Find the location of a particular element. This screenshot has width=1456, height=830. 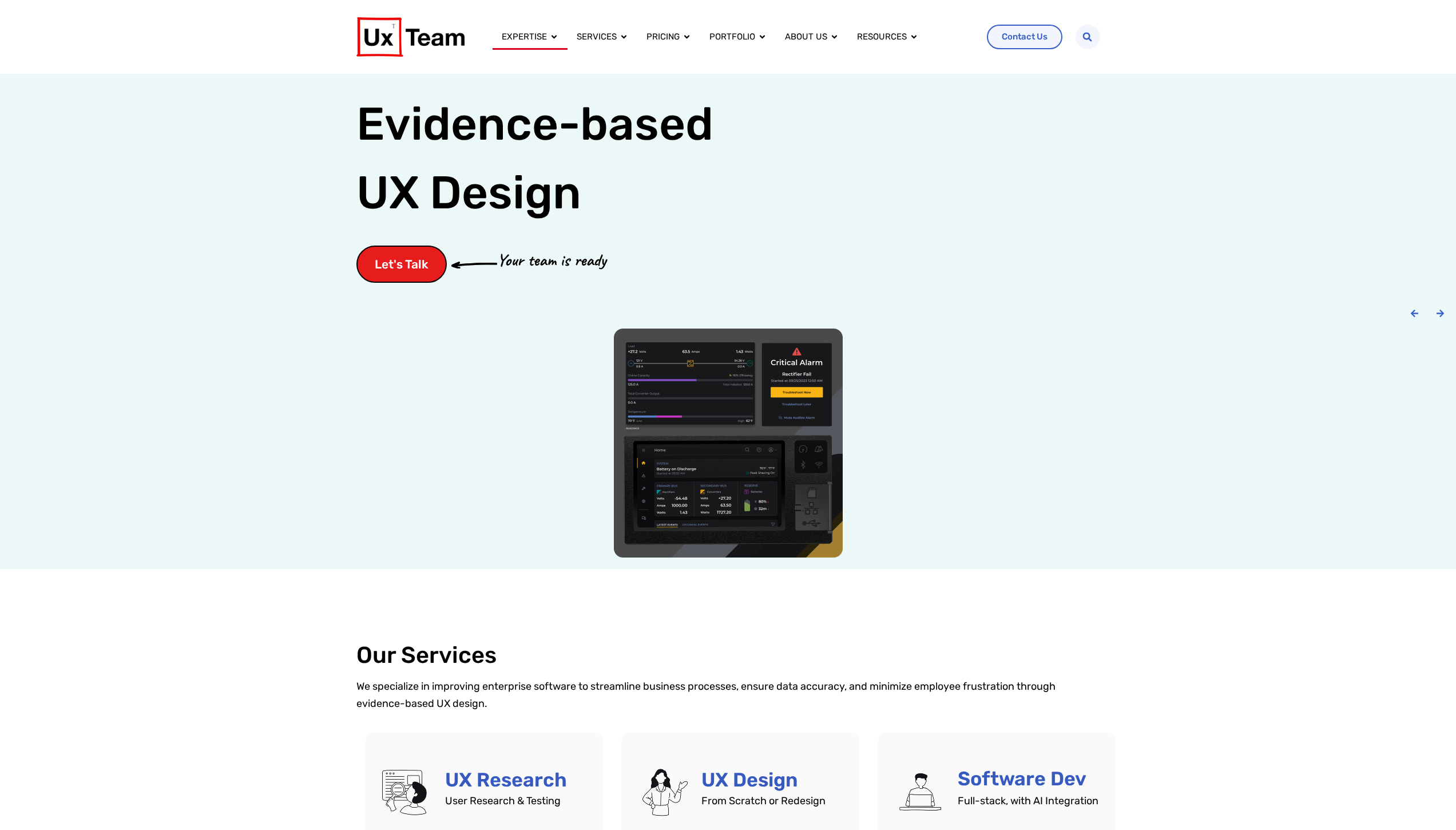

h3: Software Dev is located at coordinates (1029, 779).